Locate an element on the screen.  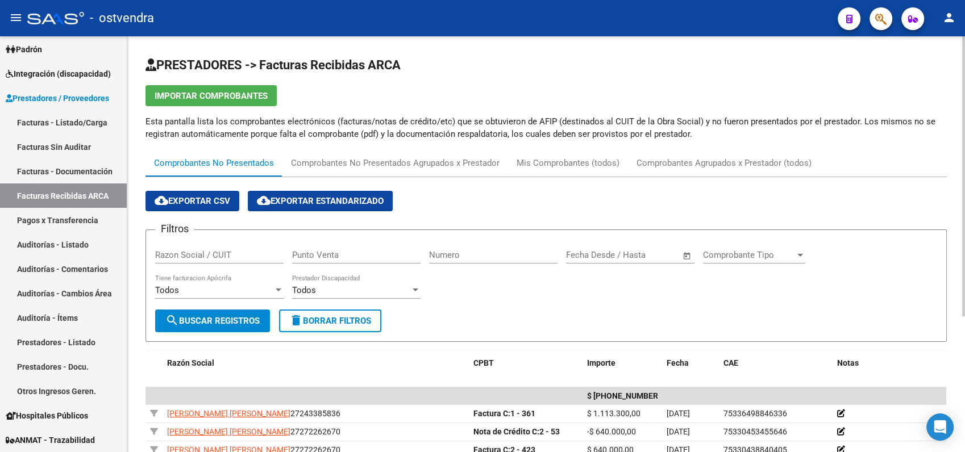
span: Prestadores / Proveedores is located at coordinates (57, 98).